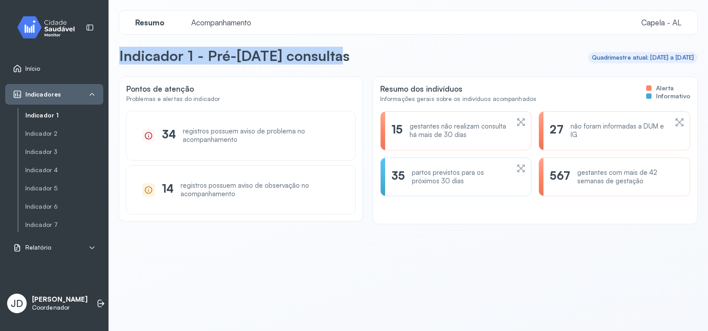 The image size is (708, 331). What do you see at coordinates (459, 131) in the screenshot?
I see `div: gestantes não realizam consulta há mais de 30 dias` at bounding box center [459, 131].